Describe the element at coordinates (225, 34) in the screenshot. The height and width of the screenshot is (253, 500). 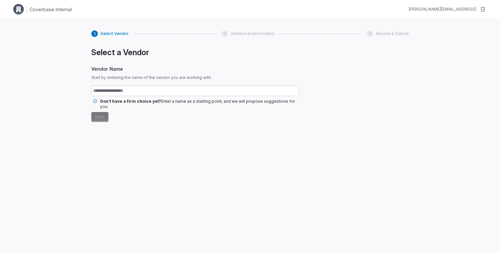
I see `div: 2` at that location.